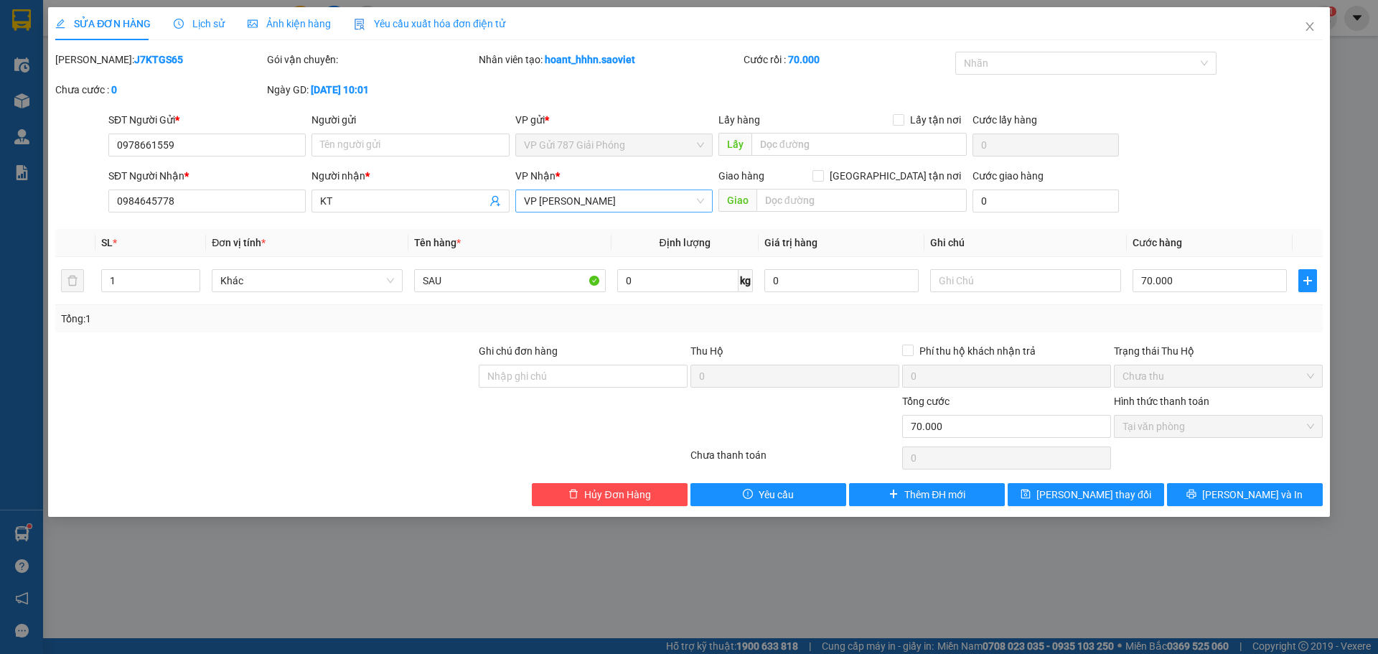 The image size is (1378, 654). I want to click on span: Giá trị hàng, so click(791, 243).